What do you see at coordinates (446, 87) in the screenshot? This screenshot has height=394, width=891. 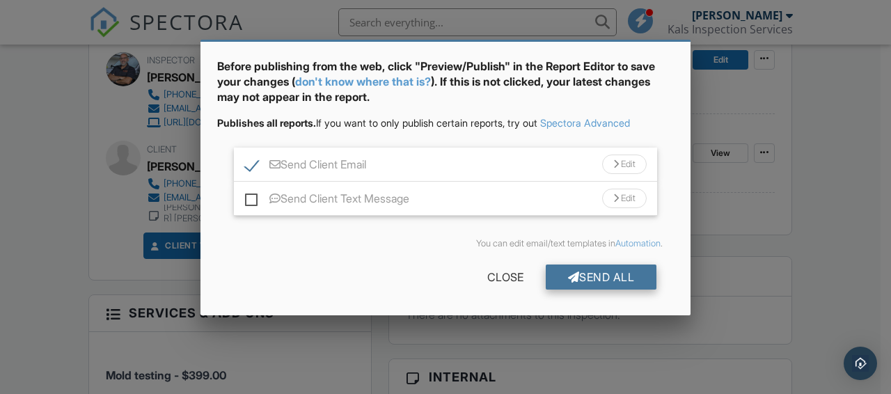 I see `div: Before publishing from the web, click "Preview/Publish" in the Report Editor to save your changes...` at bounding box center [446, 87].